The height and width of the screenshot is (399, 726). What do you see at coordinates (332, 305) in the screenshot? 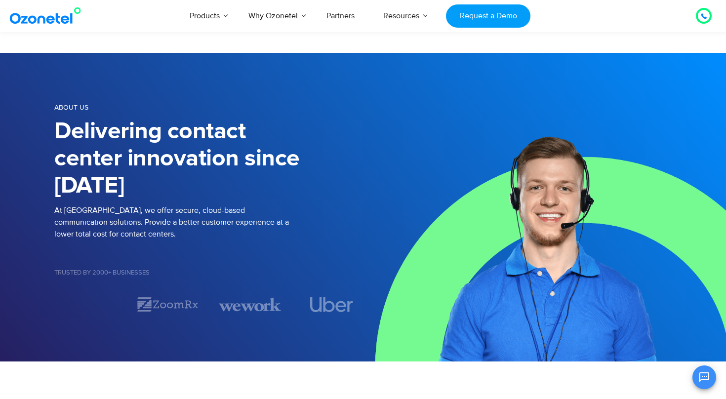
I see `div: 4 / 7` at bounding box center [332, 305].